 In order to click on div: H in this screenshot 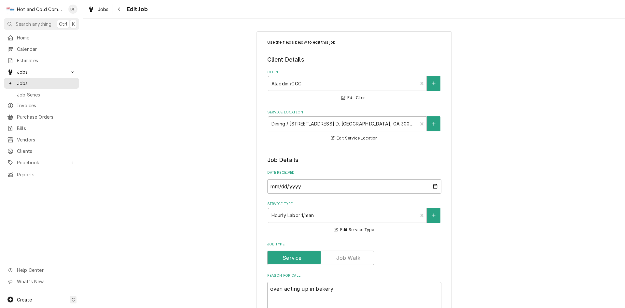, I will do `click(10, 9)`.